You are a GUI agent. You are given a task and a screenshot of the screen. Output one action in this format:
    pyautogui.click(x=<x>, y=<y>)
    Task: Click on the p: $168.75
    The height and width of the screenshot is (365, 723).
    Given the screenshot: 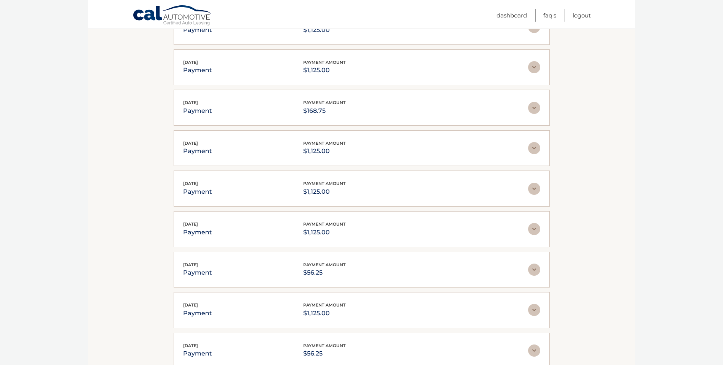 What is the action you would take?
    pyautogui.click(x=325, y=111)
    